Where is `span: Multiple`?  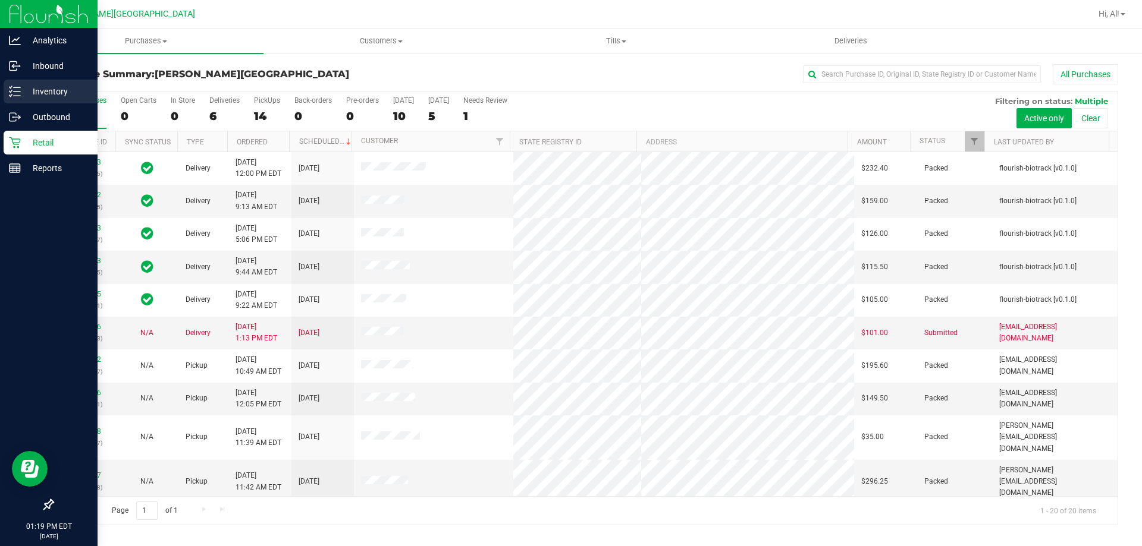 span: Multiple is located at coordinates (1091, 101).